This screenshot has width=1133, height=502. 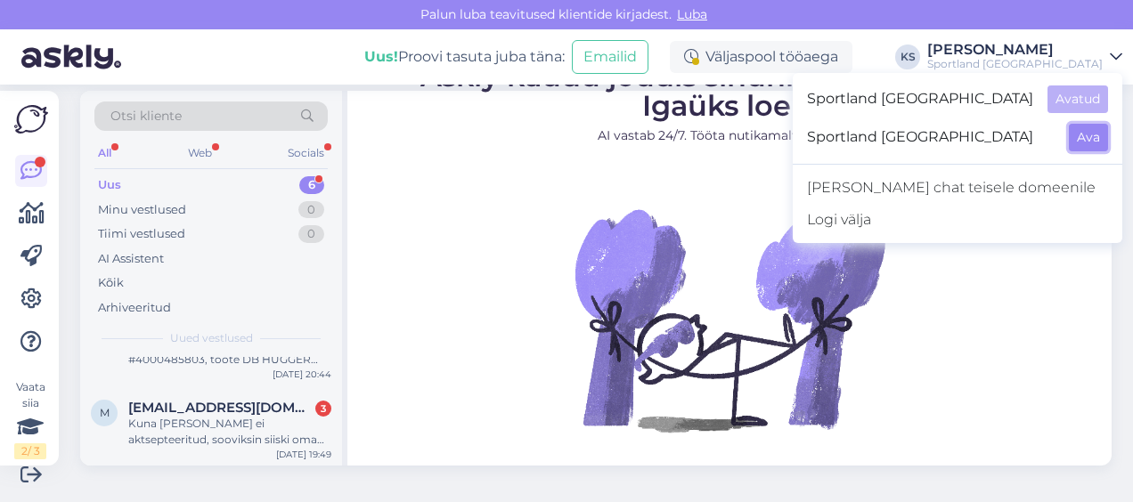 I want to click on button: Ava, so click(x=1088, y=137).